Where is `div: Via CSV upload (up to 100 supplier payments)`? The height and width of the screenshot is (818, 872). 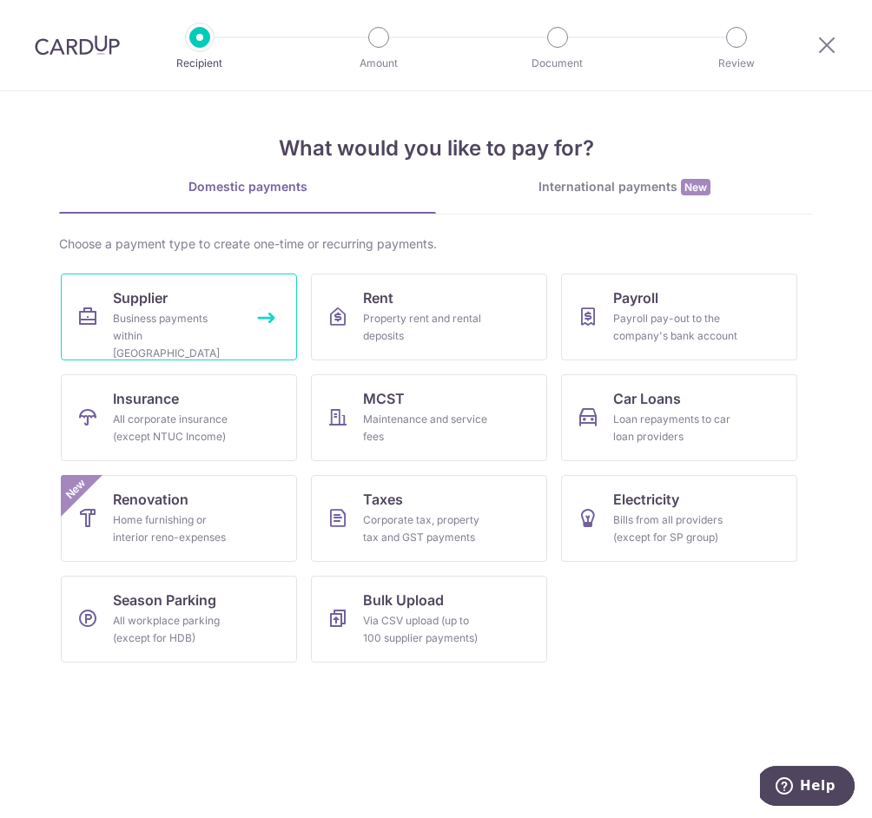 div: Via CSV upload (up to 100 supplier payments) is located at coordinates (425, 630).